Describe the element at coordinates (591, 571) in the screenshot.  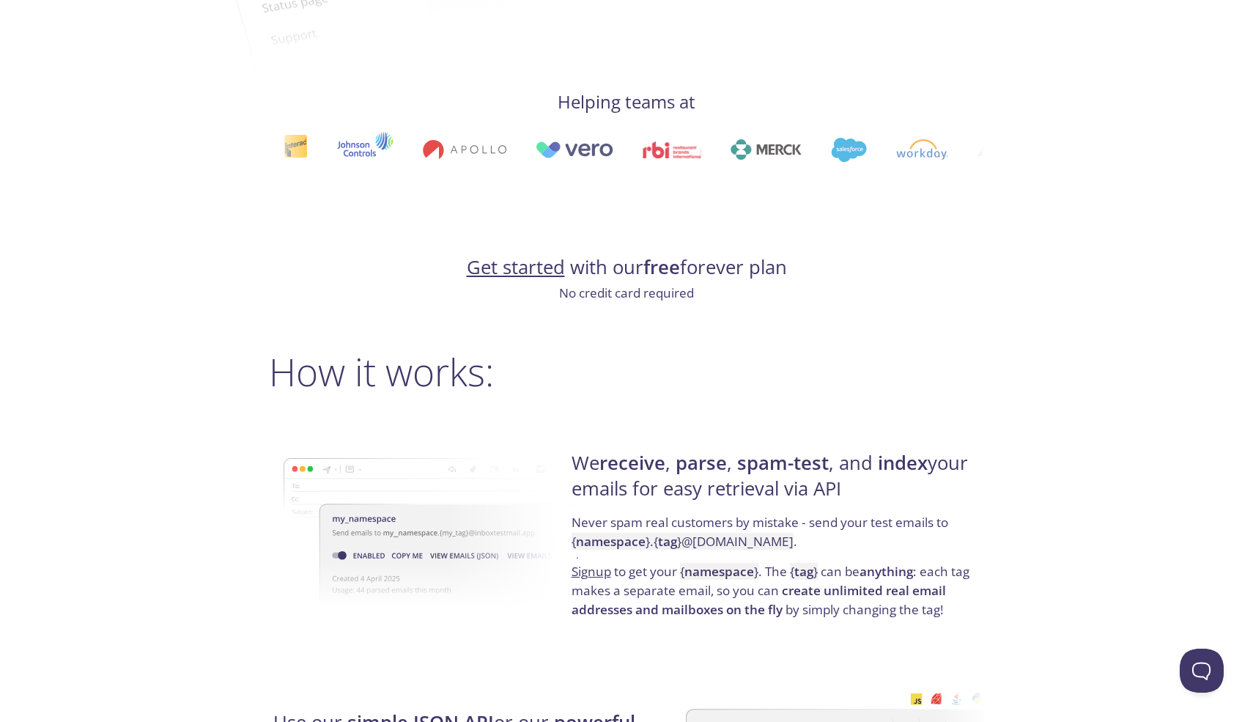
I see `a: Signup` at that location.